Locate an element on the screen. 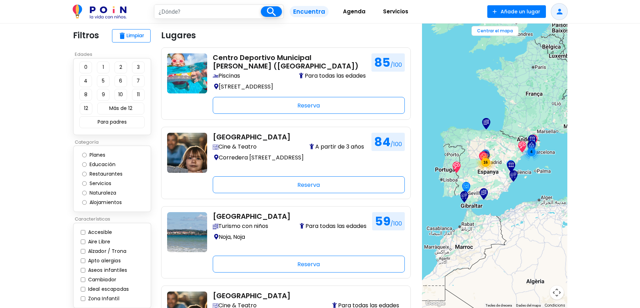  i: search is located at coordinates (271, 12).